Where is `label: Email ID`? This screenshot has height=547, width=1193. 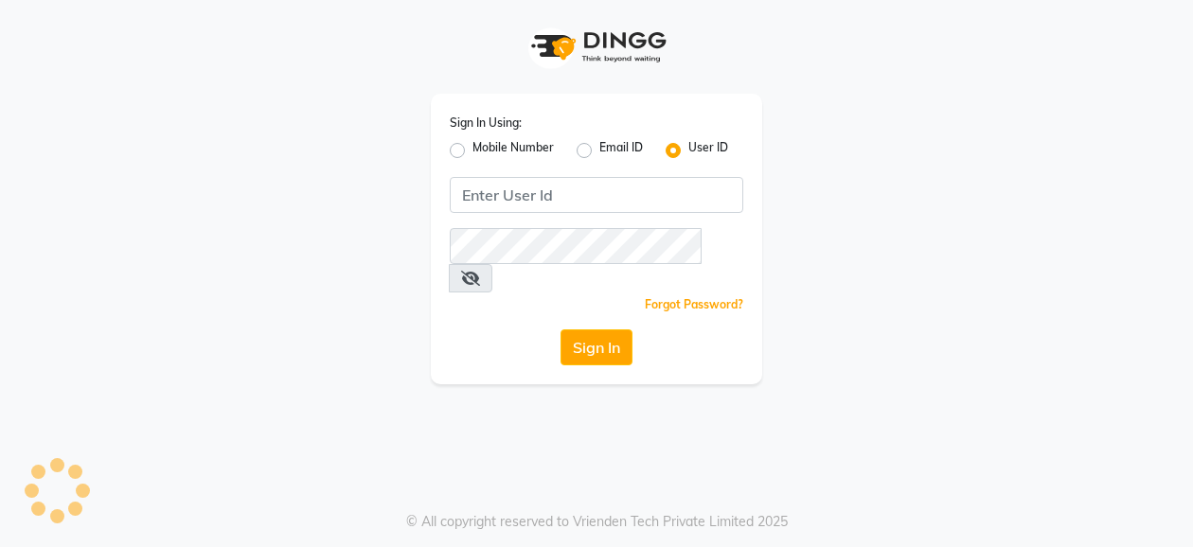 label: Email ID is located at coordinates (621, 151).